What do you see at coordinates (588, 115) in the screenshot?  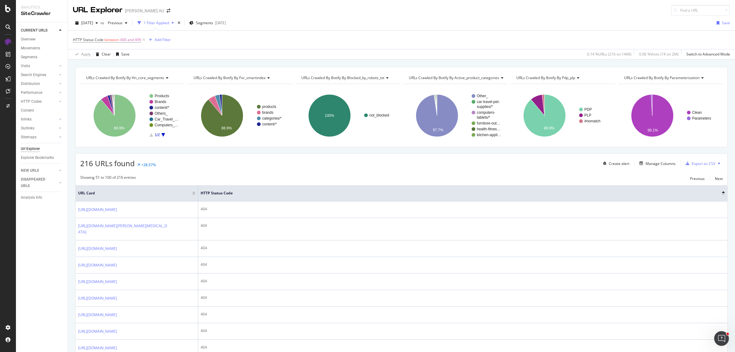 I see `text: PLP` at bounding box center [588, 115].